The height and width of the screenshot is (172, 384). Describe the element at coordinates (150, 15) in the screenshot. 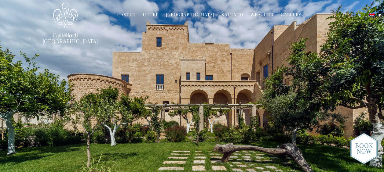

I see `a: Hotel` at that location.